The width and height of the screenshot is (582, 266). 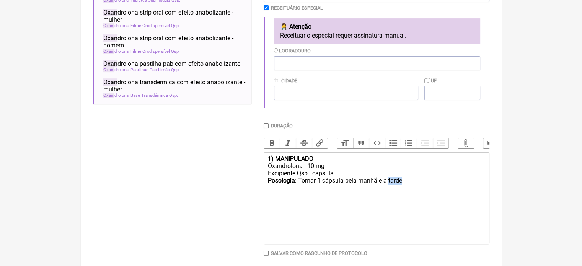 I want to click on button: Heading, so click(x=345, y=143).